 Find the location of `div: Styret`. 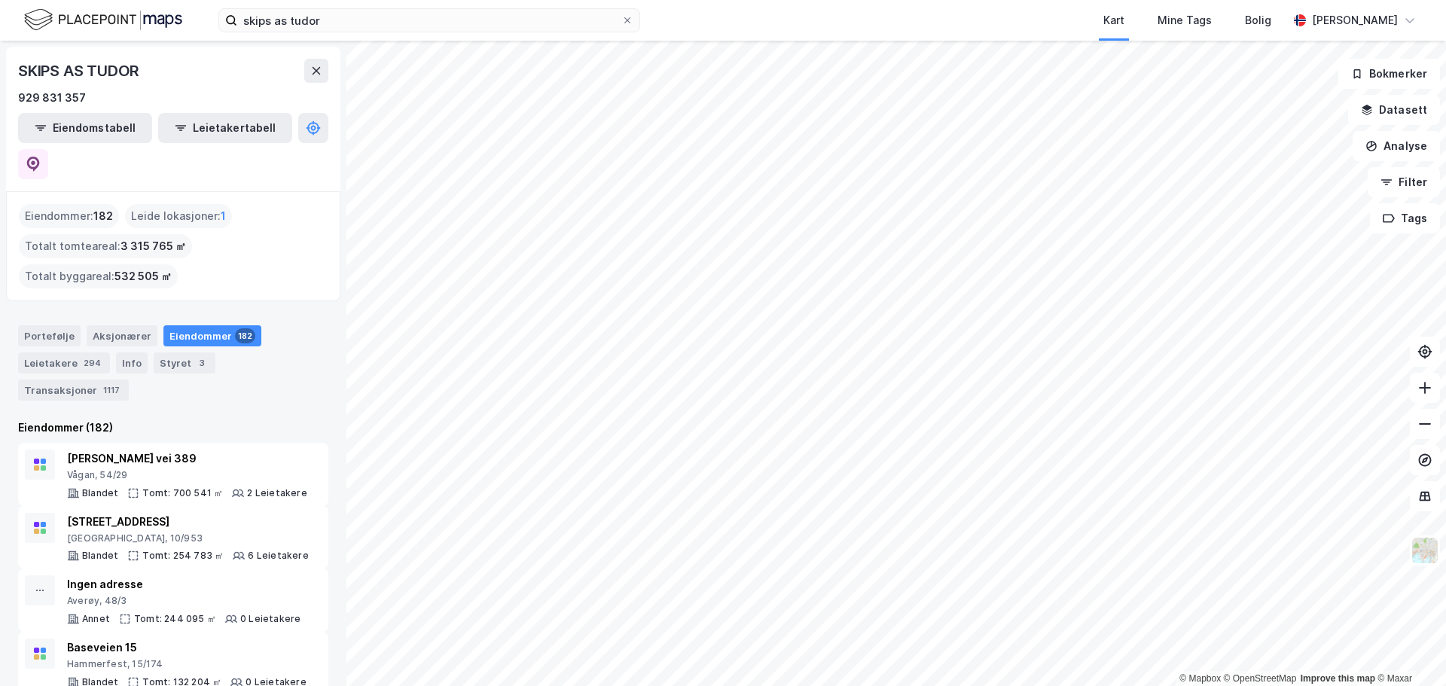

div: Styret is located at coordinates (185, 363).